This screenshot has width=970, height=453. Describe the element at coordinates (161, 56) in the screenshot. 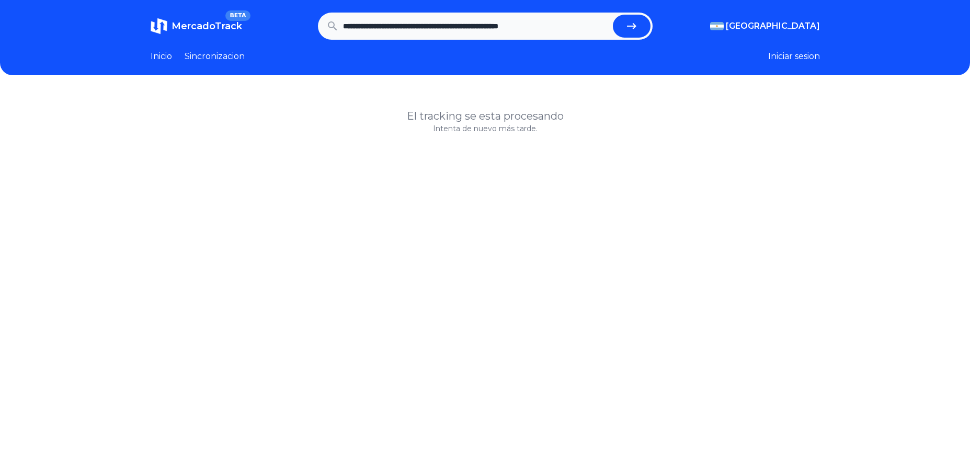

I see `a: Inicio` at that location.